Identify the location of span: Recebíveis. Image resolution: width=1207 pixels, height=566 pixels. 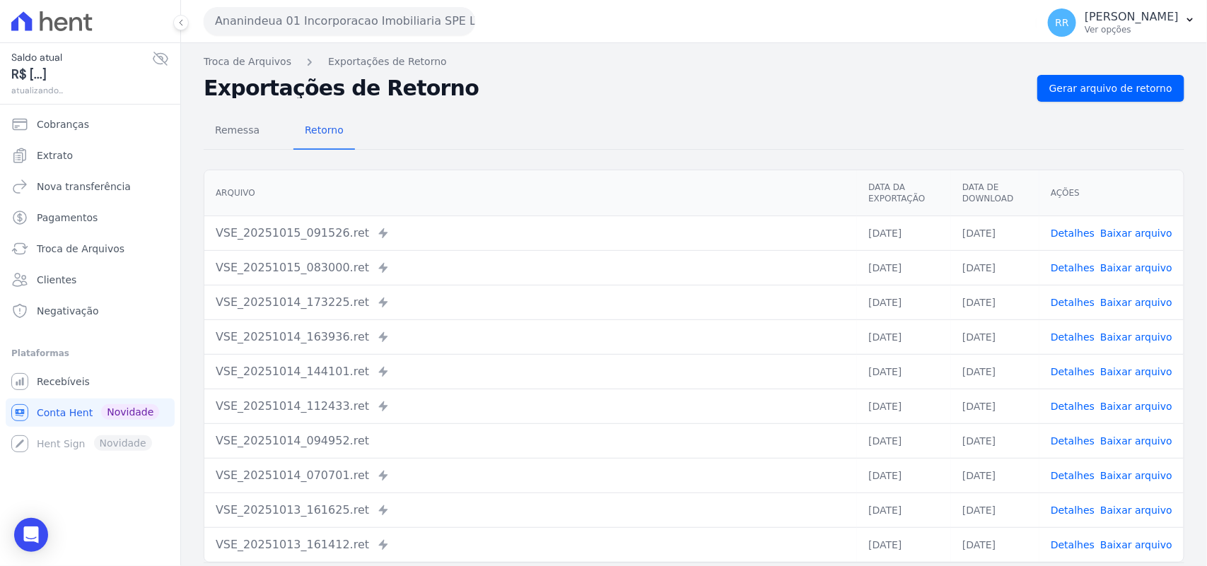
(63, 382).